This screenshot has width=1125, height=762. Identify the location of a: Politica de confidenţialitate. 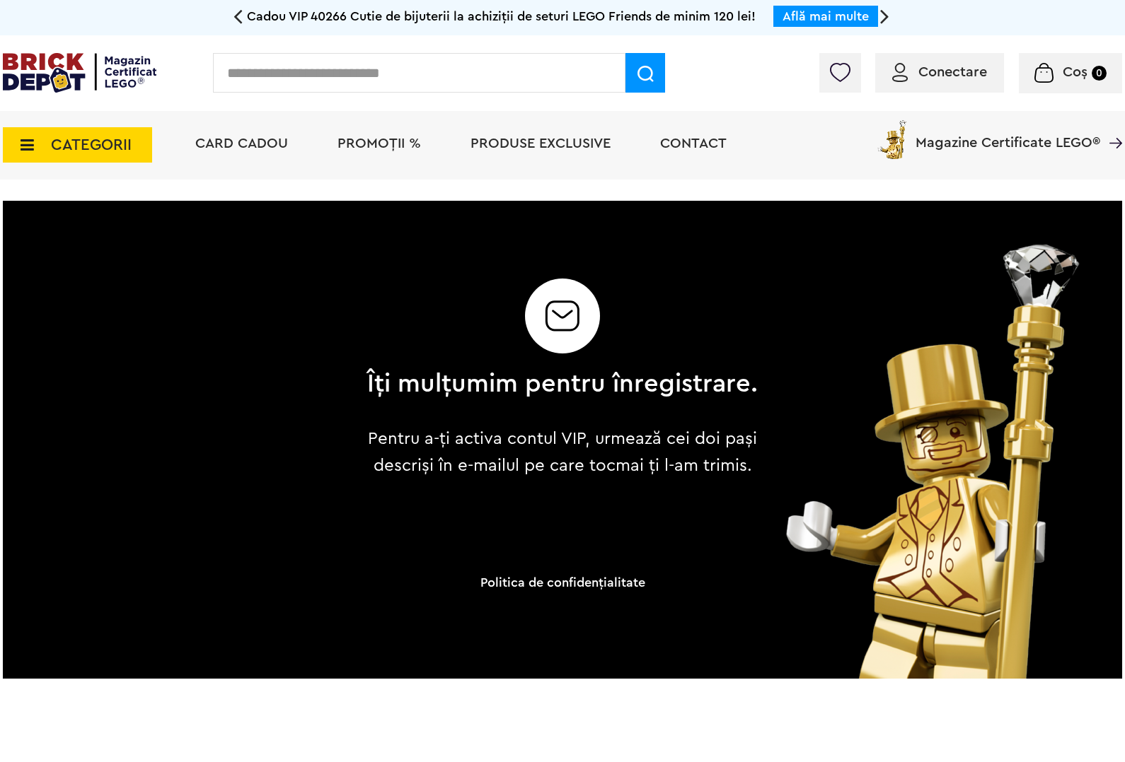
(562, 583).